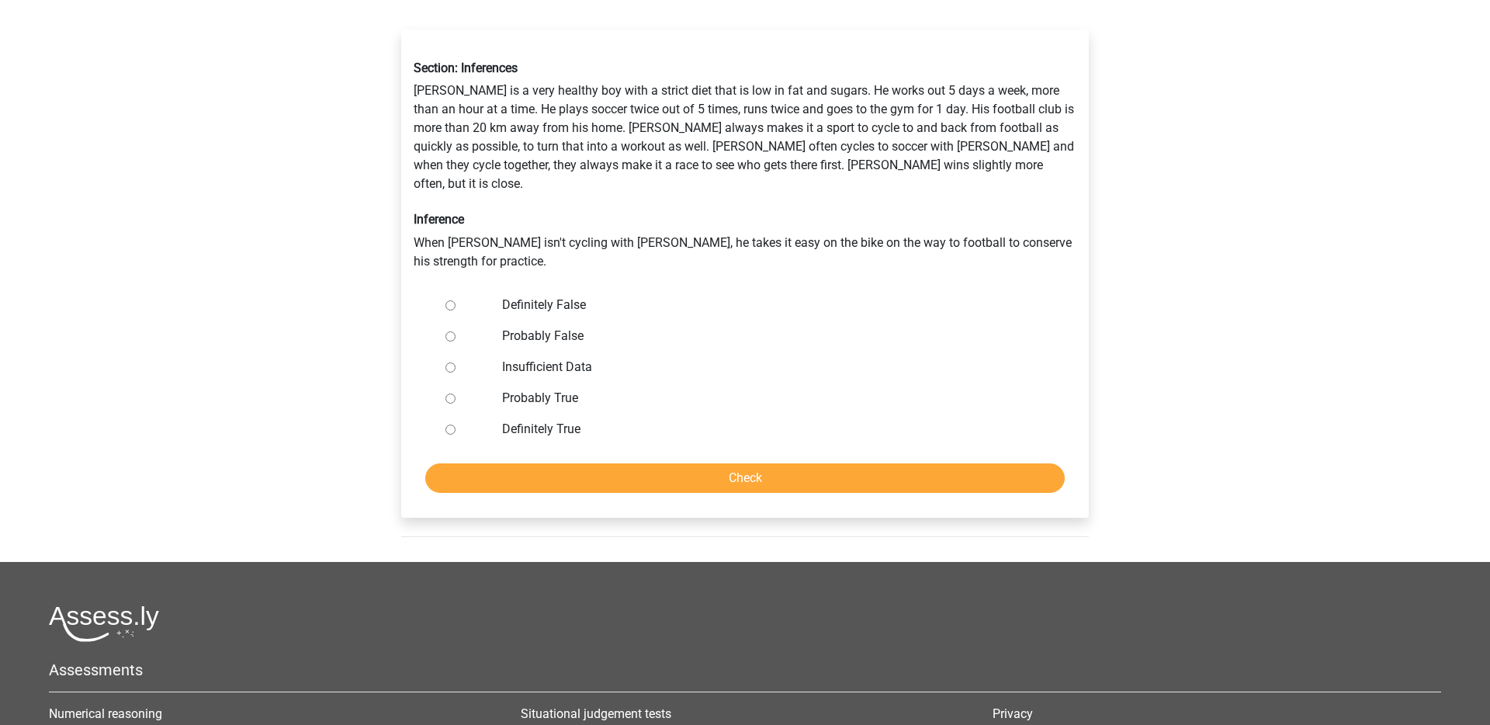  Describe the element at coordinates (771, 398) in the screenshot. I see `label: Probably True` at that location.